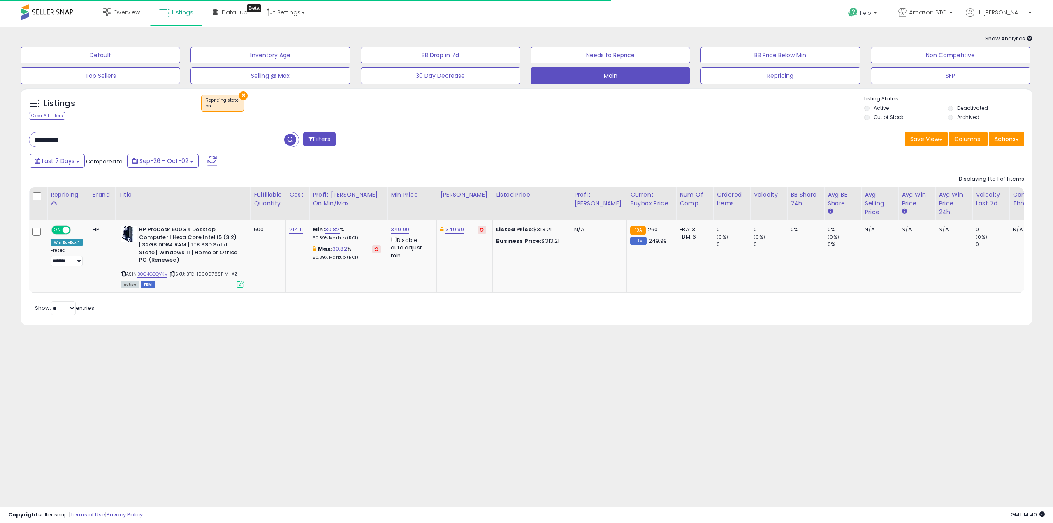 The height and width of the screenshot is (523, 1053). Describe the element at coordinates (442, 229) in the screenshot. I see `i: This overrides the store level Dynamic Max Price for this listing` at that location.